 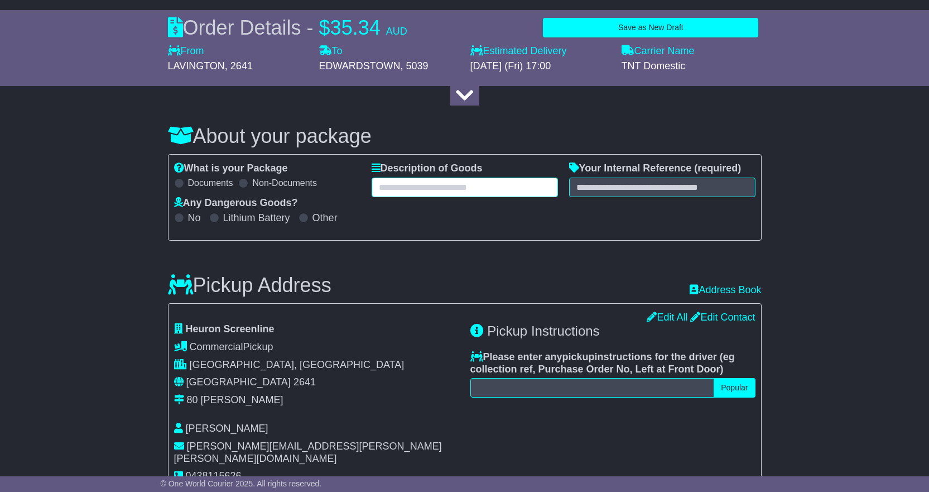 What do you see at coordinates (735, 387) in the screenshot?
I see `button: Popular` at bounding box center [735, 387].